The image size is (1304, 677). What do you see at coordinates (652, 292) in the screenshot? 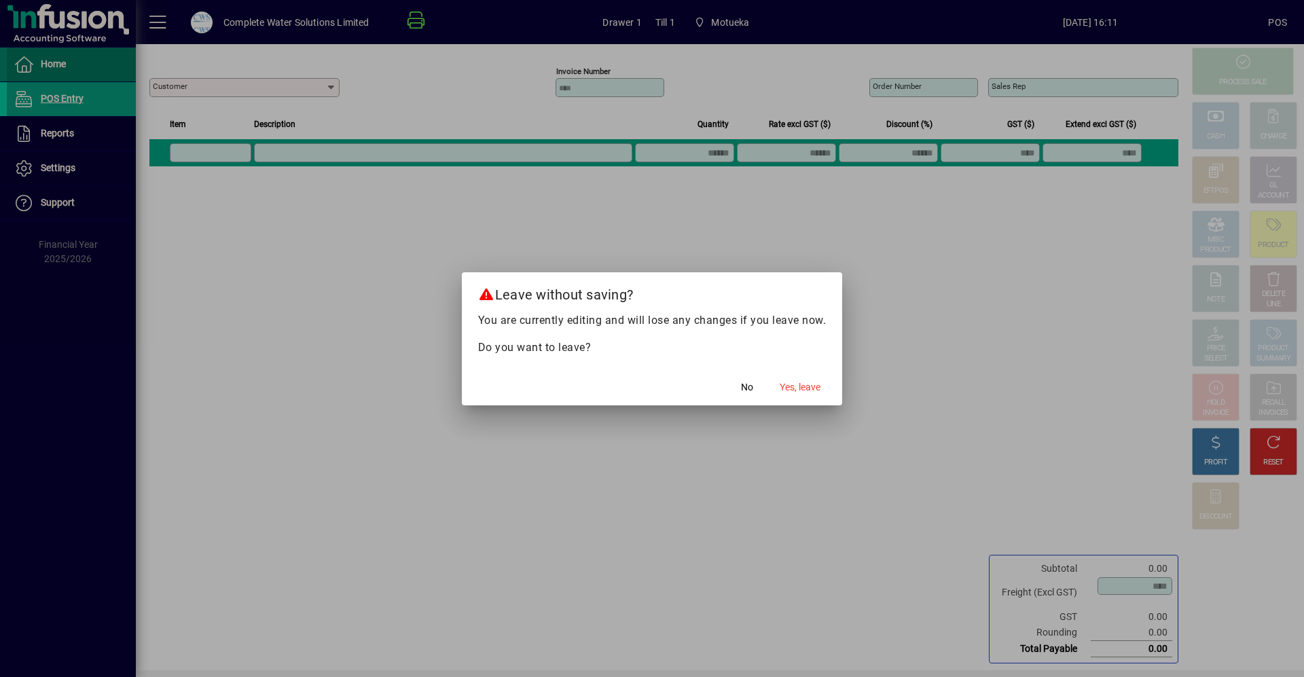
I see `h2: Leave without saving?` at bounding box center [652, 292].